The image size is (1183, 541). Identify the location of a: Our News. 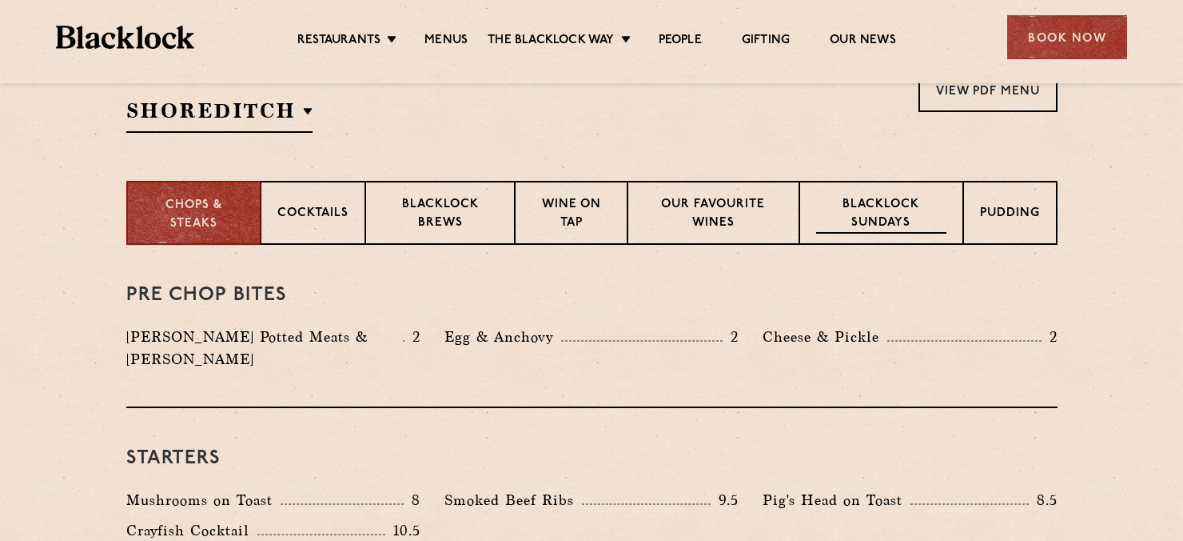
(863, 42).